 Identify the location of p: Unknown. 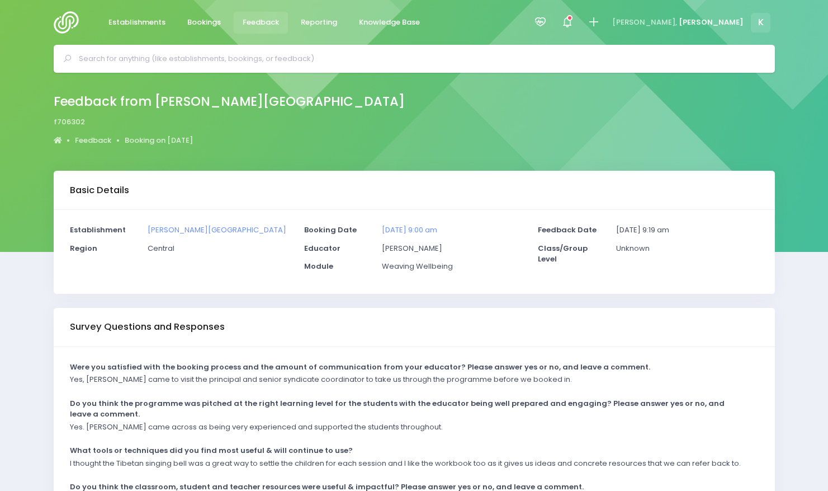
(687, 248).